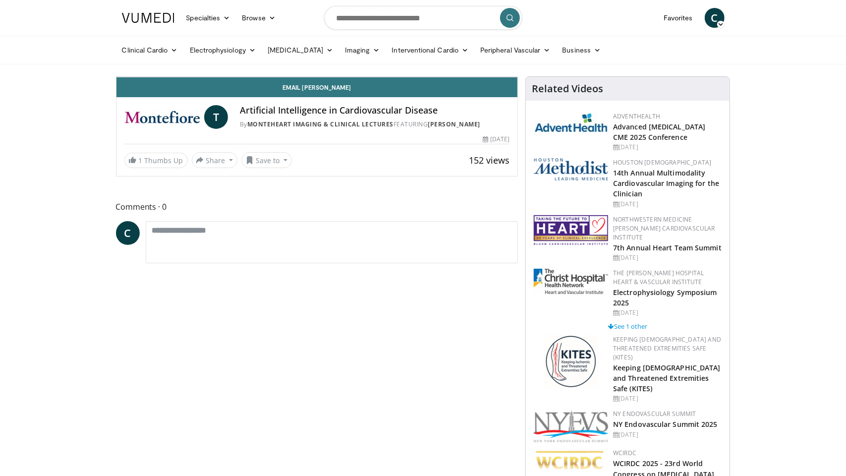 The image size is (846, 476). I want to click on a: Imaging, so click(362, 50).